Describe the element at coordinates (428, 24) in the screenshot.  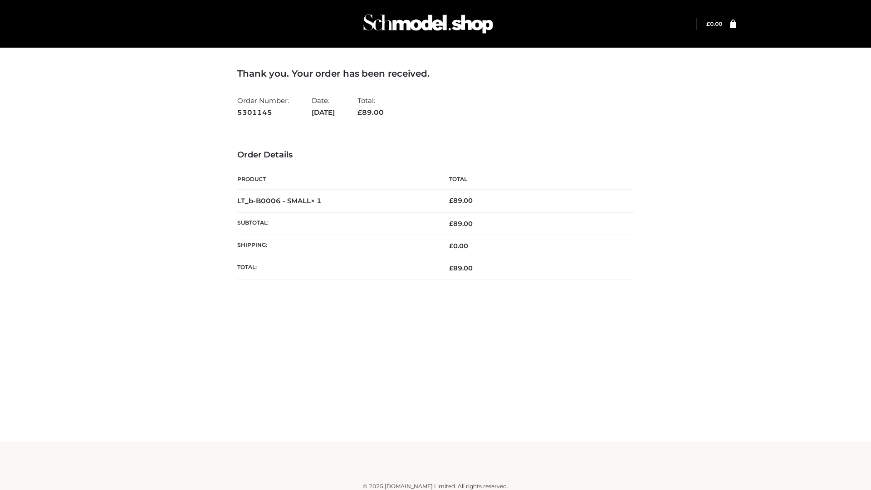
I see `a: Schmodel Admin 964` at that location.